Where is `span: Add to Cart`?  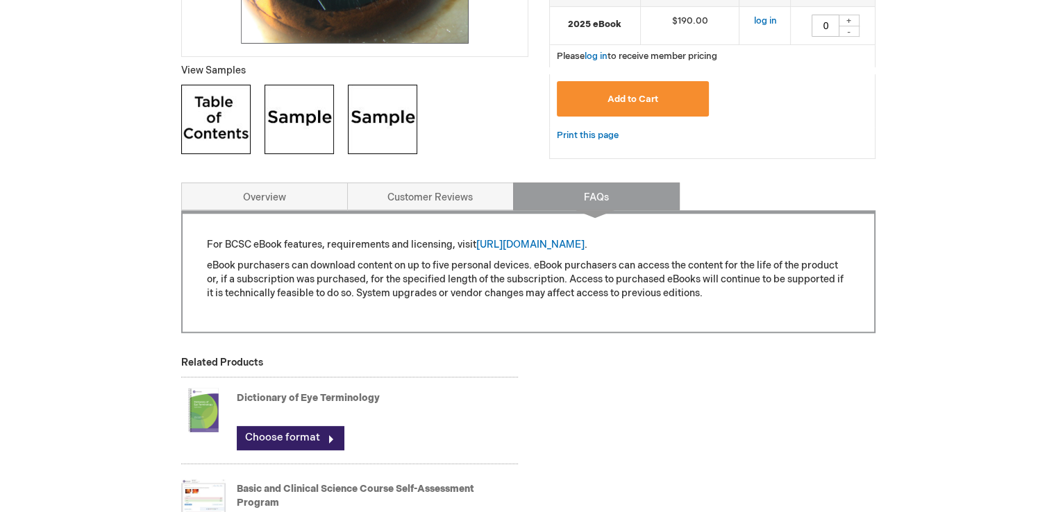
span: Add to Cart is located at coordinates (632, 99).